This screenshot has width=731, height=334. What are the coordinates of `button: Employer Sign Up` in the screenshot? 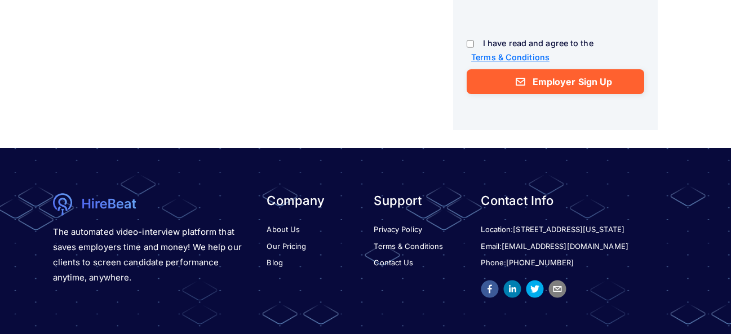 It's located at (555, 82).